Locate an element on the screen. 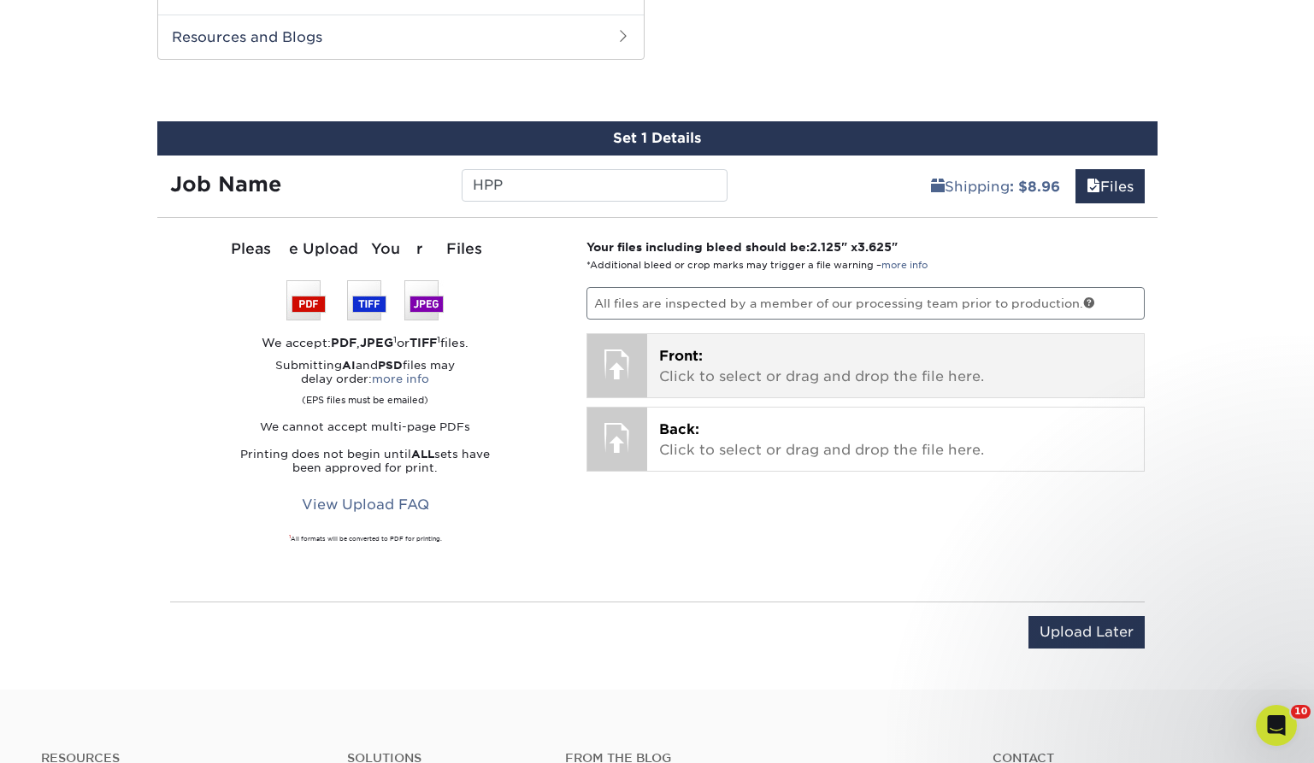  strong: AI is located at coordinates (349, 365).